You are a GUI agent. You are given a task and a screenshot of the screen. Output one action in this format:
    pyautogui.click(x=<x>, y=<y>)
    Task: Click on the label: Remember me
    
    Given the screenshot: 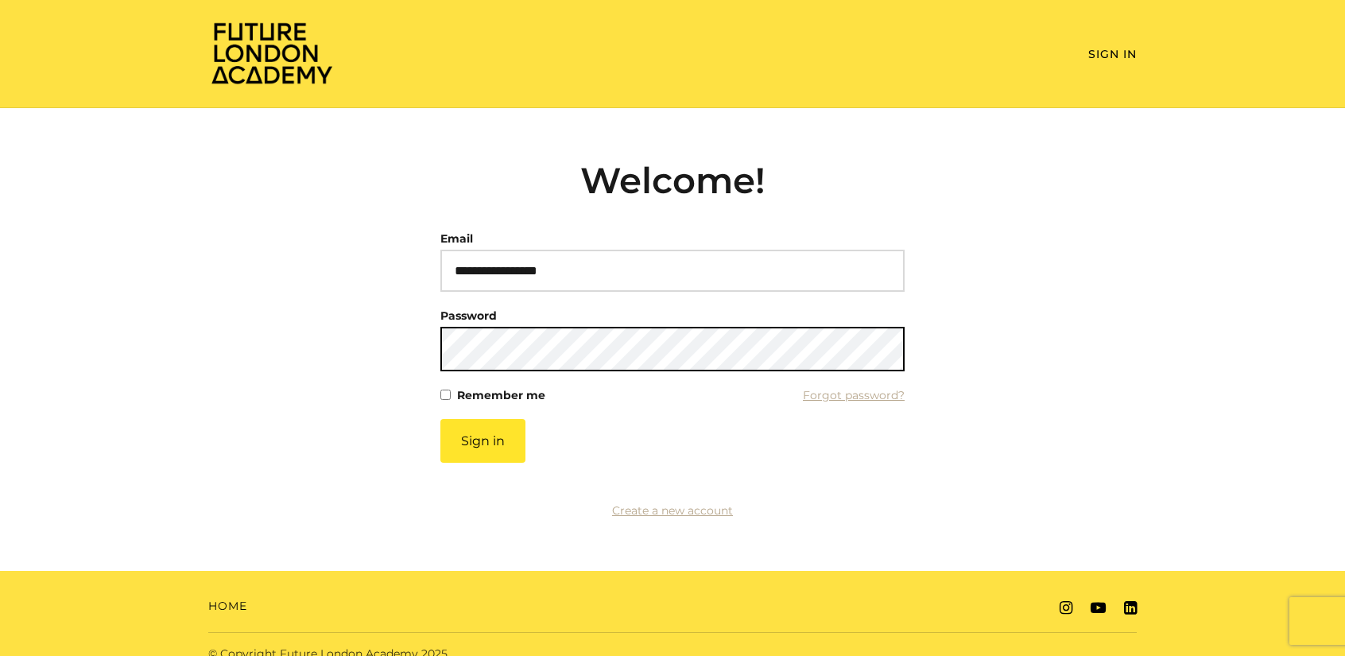 What is the action you would take?
    pyautogui.click(x=501, y=395)
    